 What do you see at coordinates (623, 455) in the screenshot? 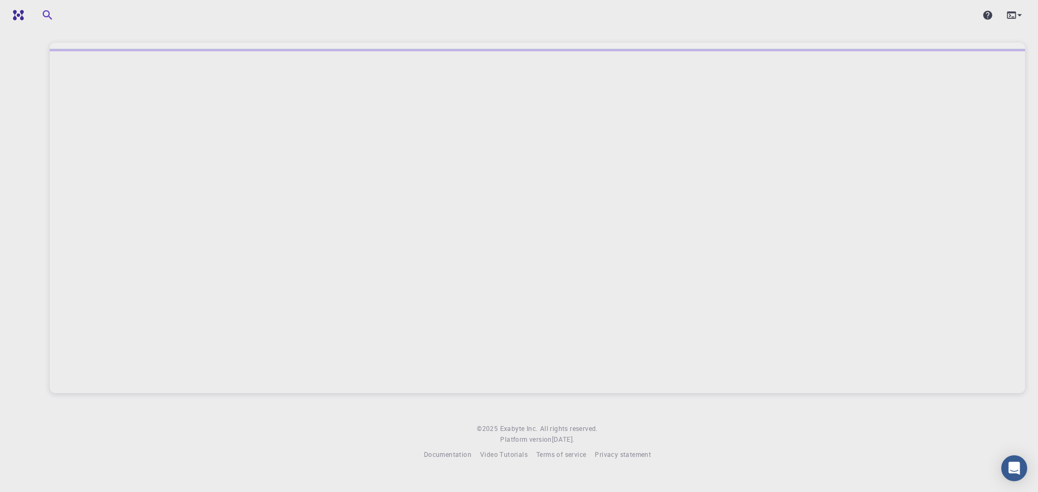
I see `a: Privacy statement` at bounding box center [623, 455].